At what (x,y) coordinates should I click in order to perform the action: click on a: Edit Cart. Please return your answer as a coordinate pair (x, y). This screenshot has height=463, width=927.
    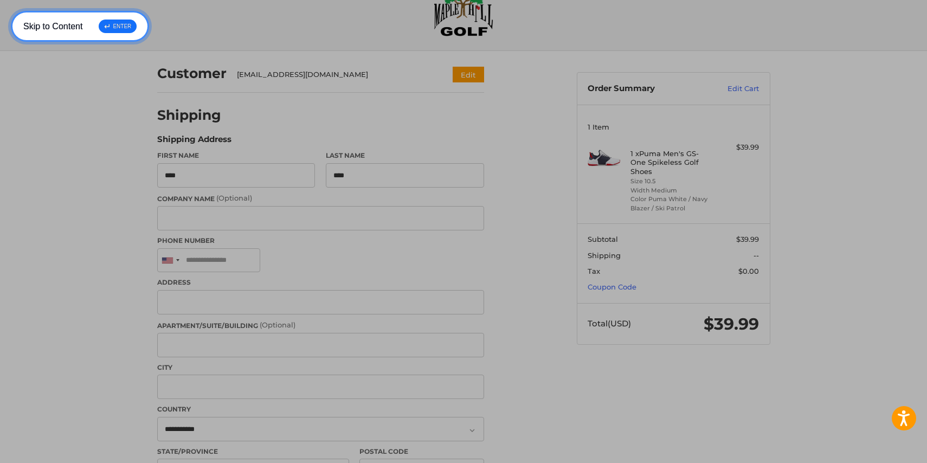
    Looking at the image, I should click on (732, 89).